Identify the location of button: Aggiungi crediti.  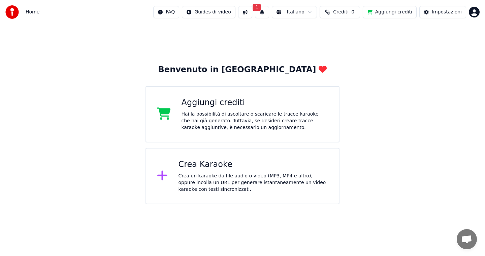
(389, 12).